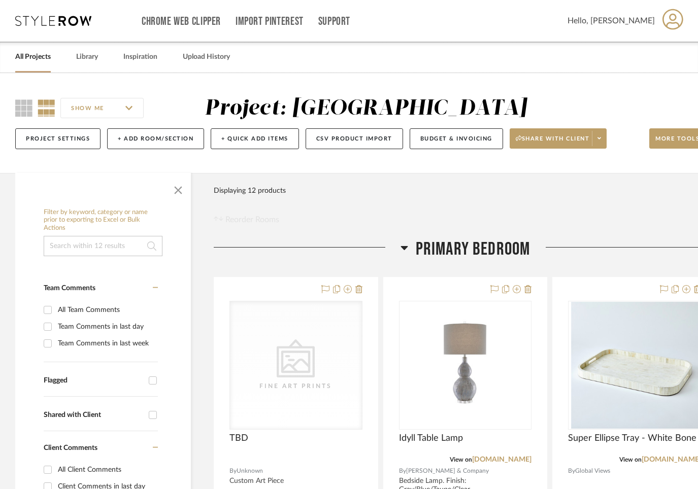 Image resolution: width=698 pixels, height=489 pixels. Describe the element at coordinates (431, 439) in the screenshot. I see `span: Idyll Table Lamp` at that location.